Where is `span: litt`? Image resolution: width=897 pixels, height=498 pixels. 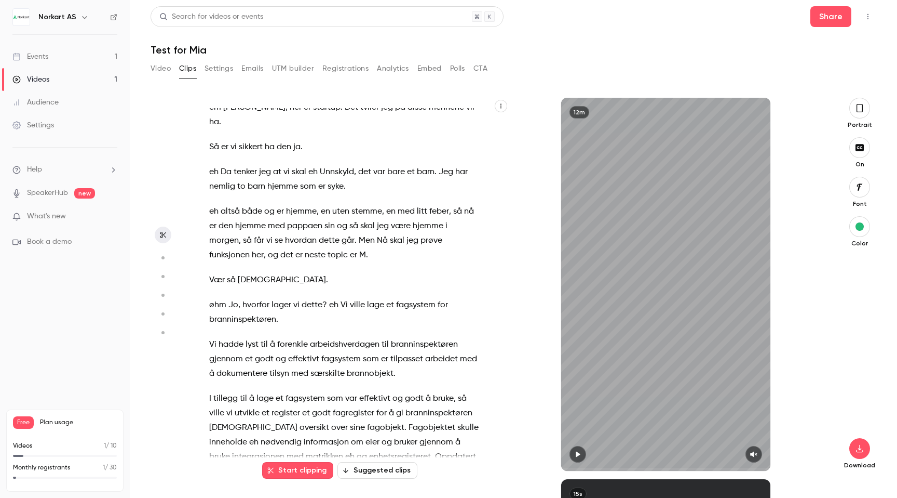
span: litt is located at coordinates (422, 211).